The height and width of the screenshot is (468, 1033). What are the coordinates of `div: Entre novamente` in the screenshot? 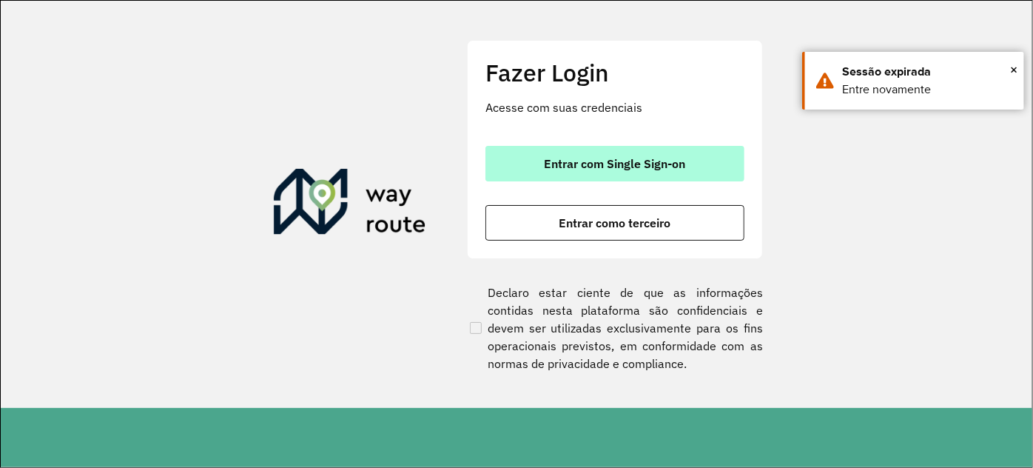 It's located at (928, 90).